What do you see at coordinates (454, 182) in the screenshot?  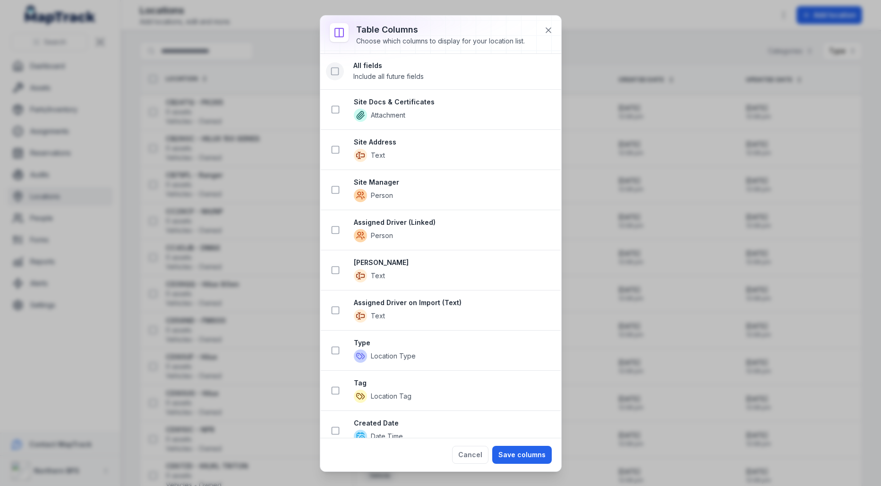 I see `strong: Site Manager` at bounding box center [454, 182].